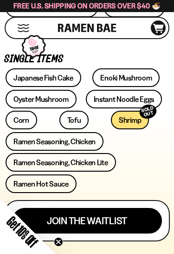 The image size is (174, 254). Describe the element at coordinates (23, 28) in the screenshot. I see `button: Mobile Menu Trigger` at that location.